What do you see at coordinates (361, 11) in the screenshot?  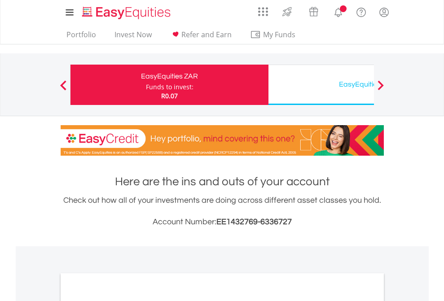 I see `a: FAQ's and Support` at bounding box center [361, 11].